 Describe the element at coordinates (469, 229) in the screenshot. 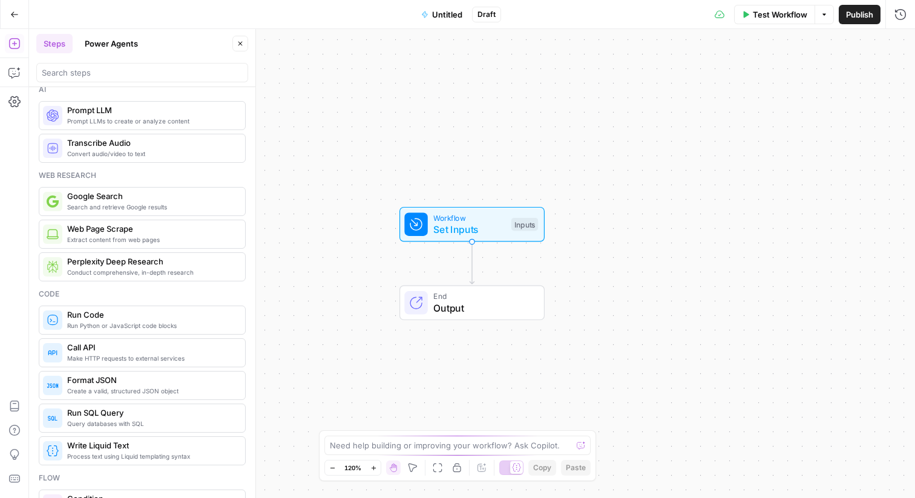

I see `span: Set Inputs` at that location.